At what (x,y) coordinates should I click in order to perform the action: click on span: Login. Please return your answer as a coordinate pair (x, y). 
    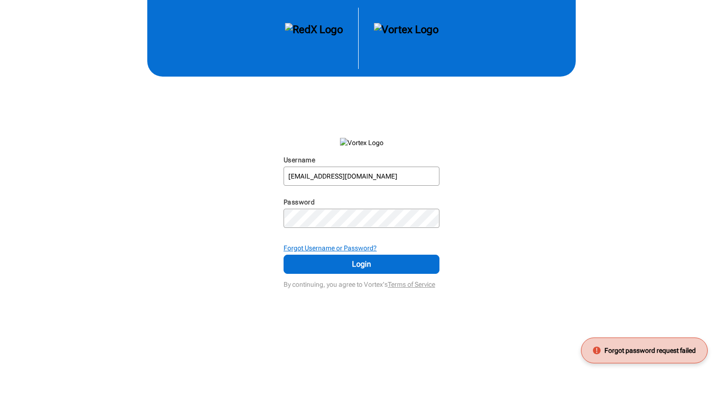
    Looking at the image, I should click on (362, 264).